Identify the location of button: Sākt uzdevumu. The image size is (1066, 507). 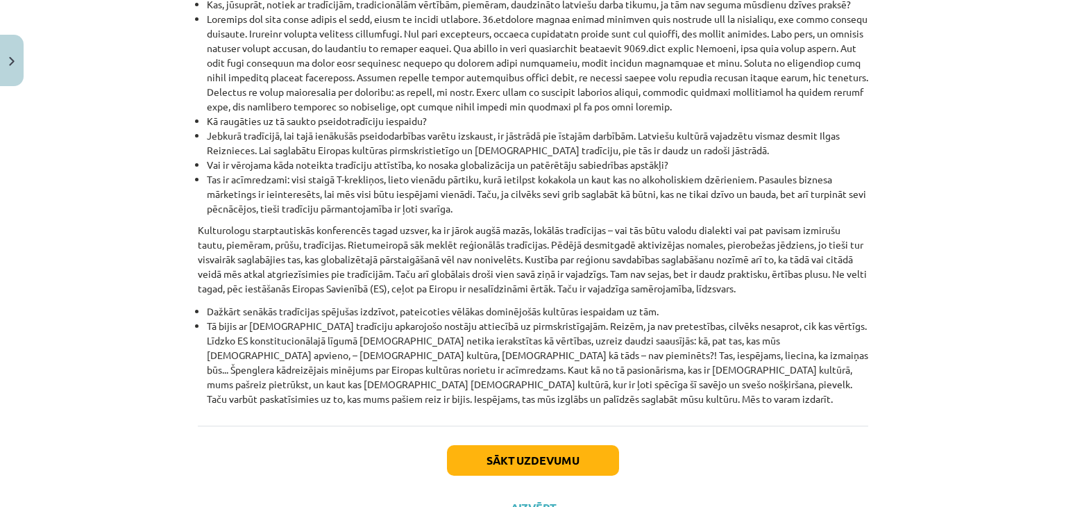
(533, 460).